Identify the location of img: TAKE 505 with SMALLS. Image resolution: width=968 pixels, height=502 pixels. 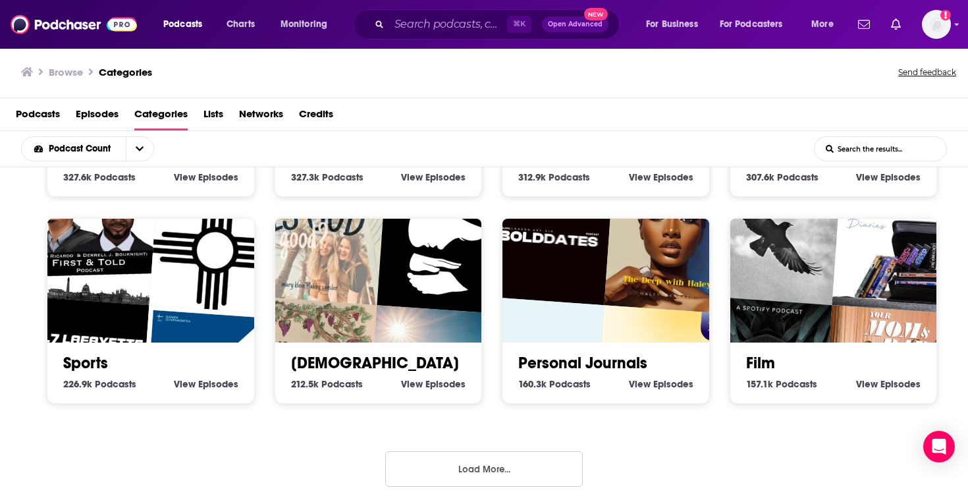
(215, 247).